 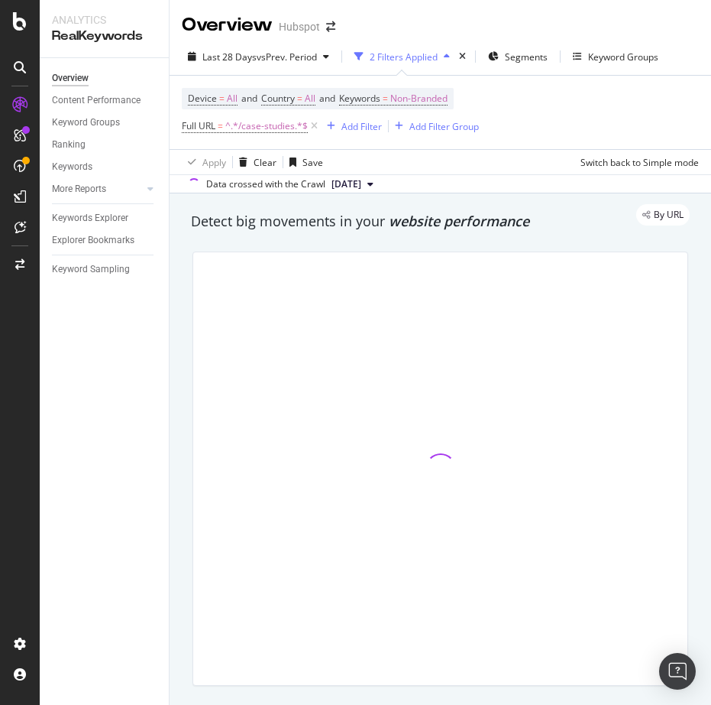 I want to click on button: Save, so click(x=303, y=162).